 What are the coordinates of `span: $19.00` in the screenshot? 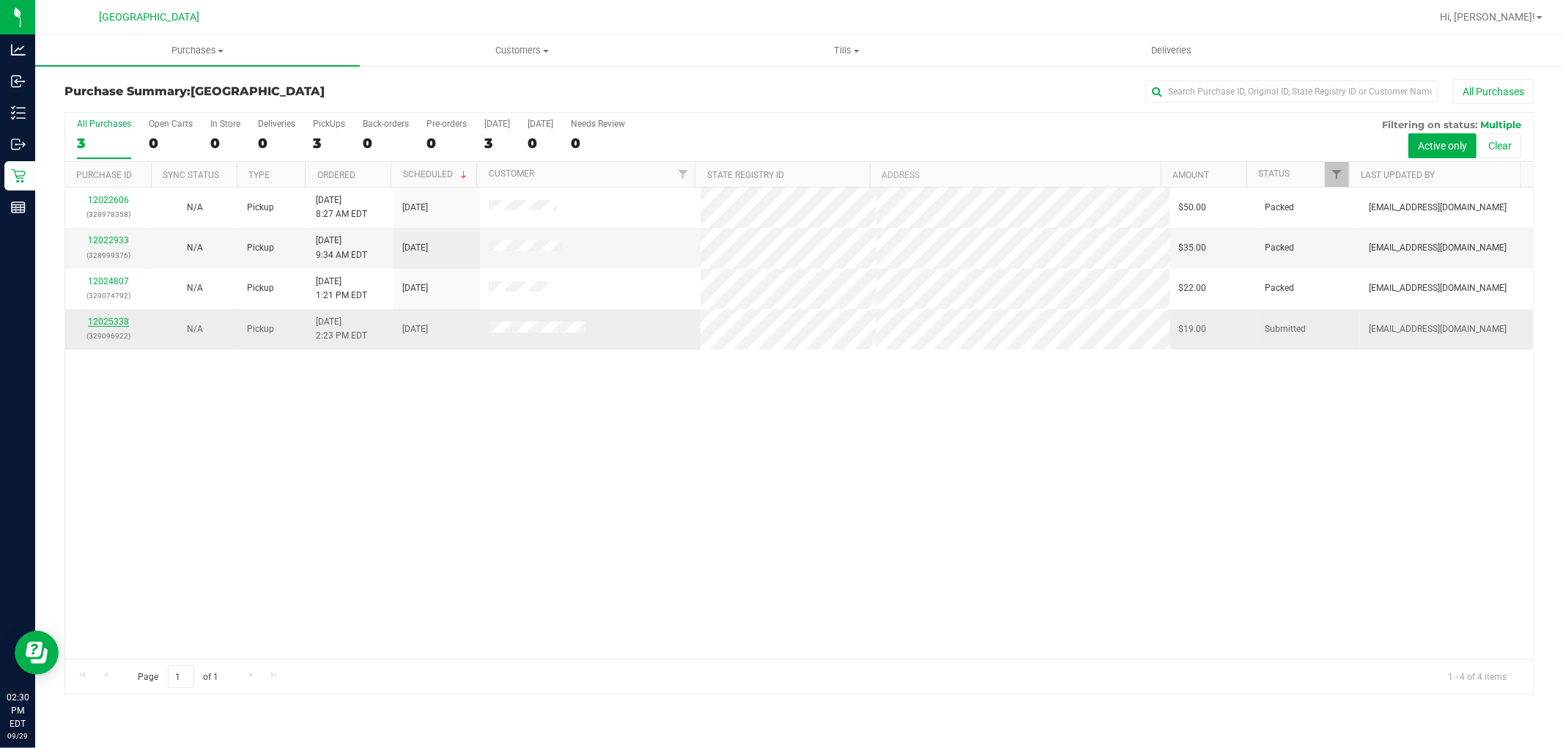 It's located at (1193, 329).